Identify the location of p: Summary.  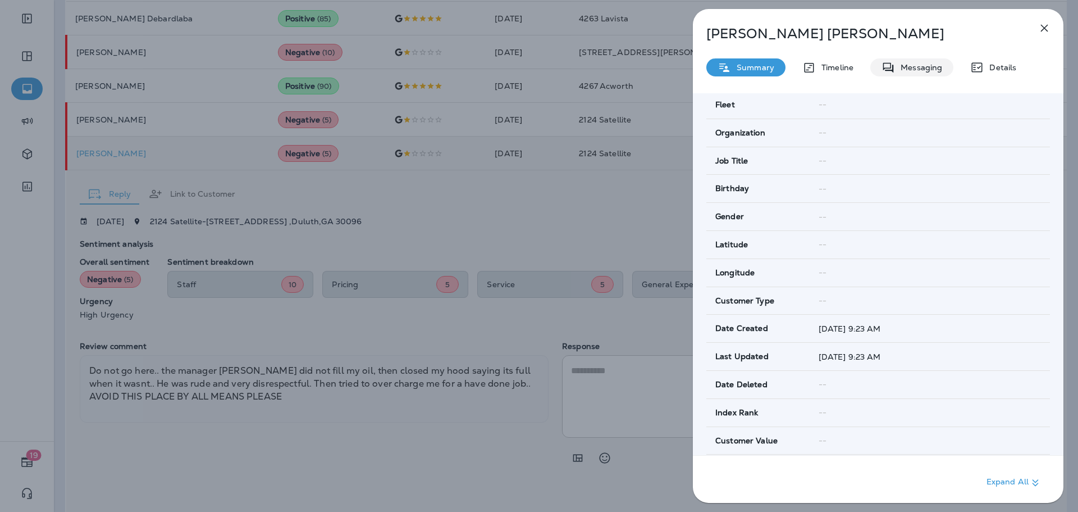
(752, 67).